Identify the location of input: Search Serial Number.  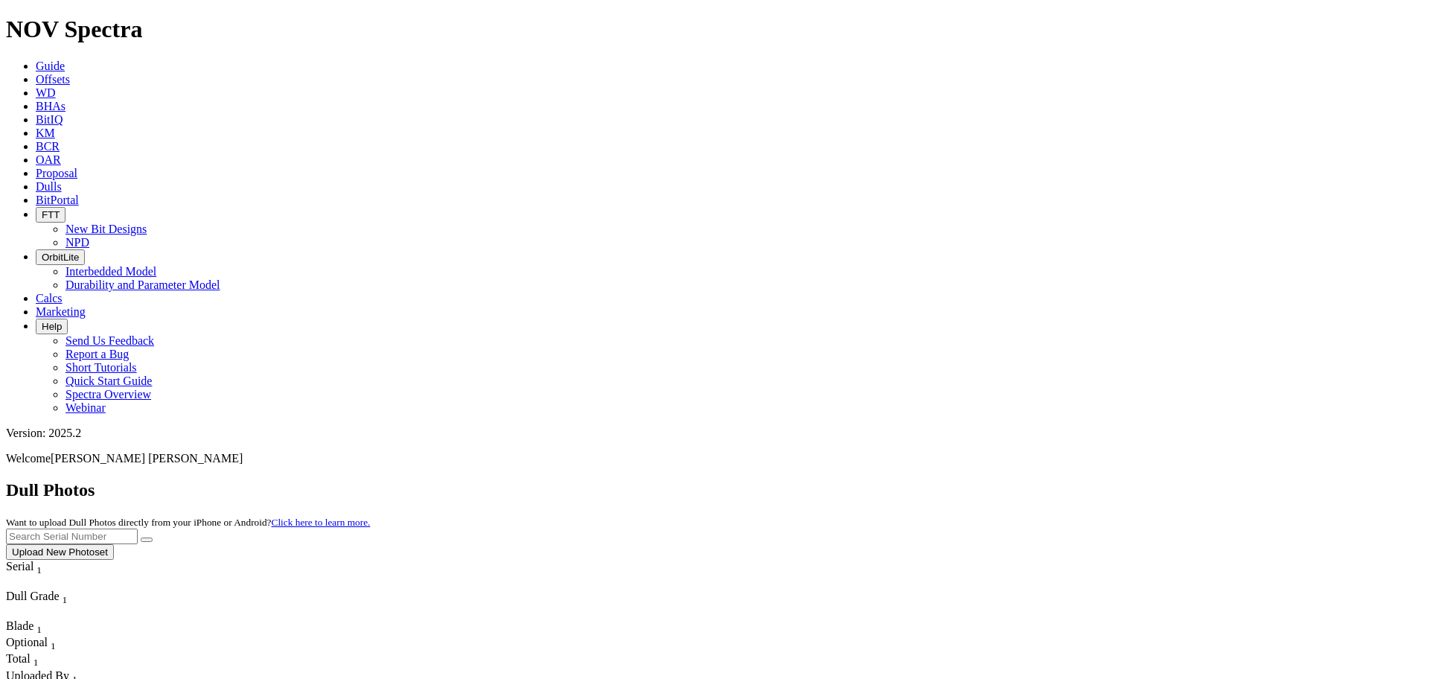
(71, 536).